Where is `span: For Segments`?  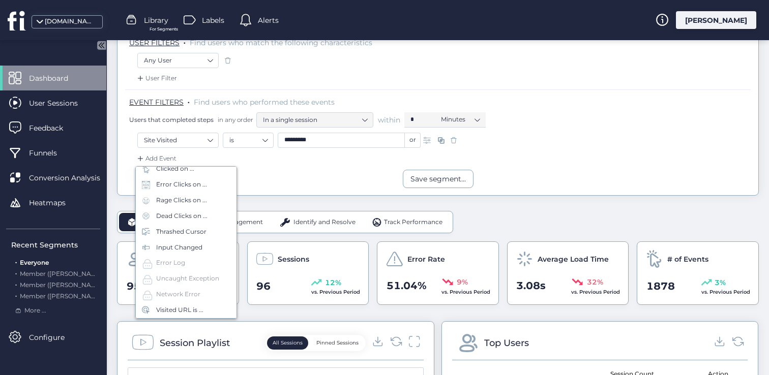
span: For Segments is located at coordinates (164, 29).